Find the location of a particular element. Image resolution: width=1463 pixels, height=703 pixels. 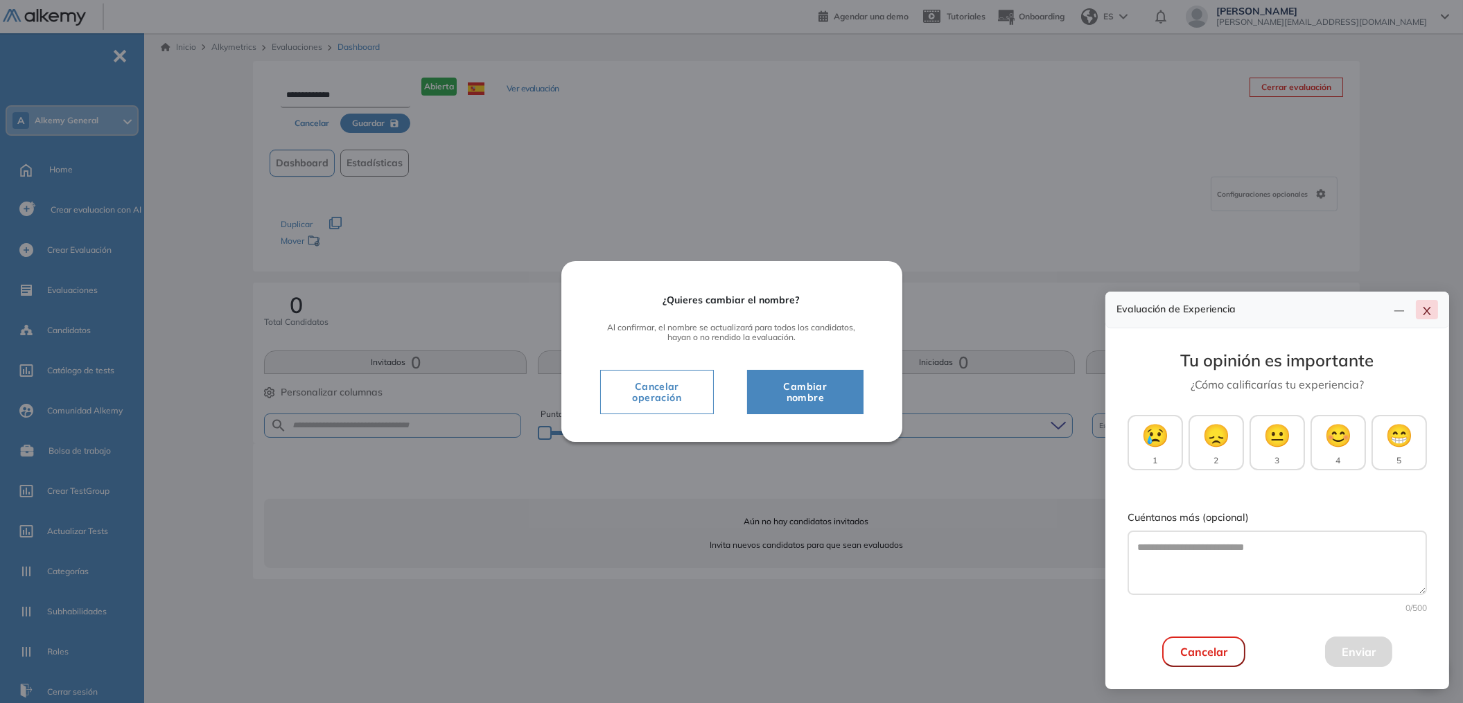

button: Cambiar nombre is located at coordinates (804, 392).